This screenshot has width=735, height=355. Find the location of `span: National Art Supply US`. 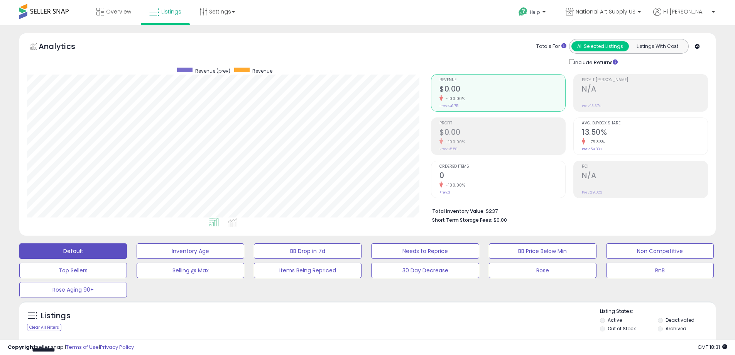

span: National Art Supply US is located at coordinates (605, 12).